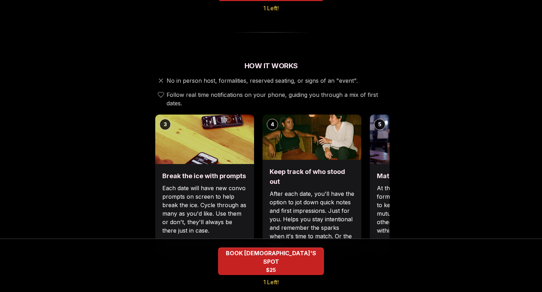 The image size is (542, 292). Describe the element at coordinates (262, 80) in the screenshot. I see `span: No in person host, formalities, reserved seating, or signs of an "event".` at that location.